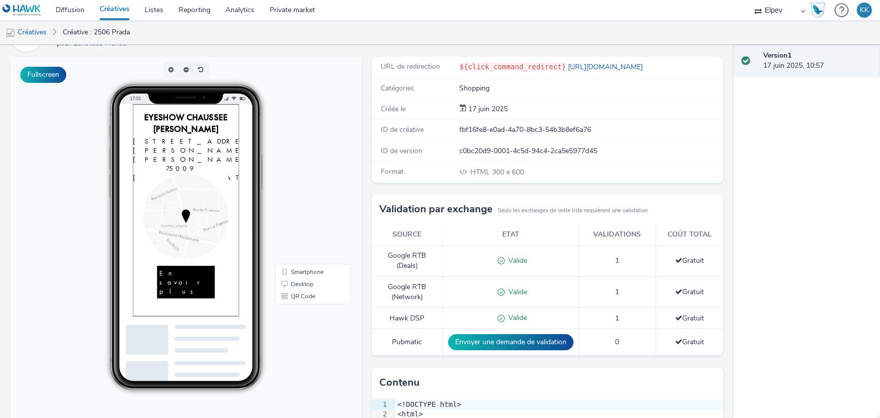  What do you see at coordinates (511, 342) in the screenshot?
I see `button: Envoyer une demande de validation` at bounding box center [511, 342].